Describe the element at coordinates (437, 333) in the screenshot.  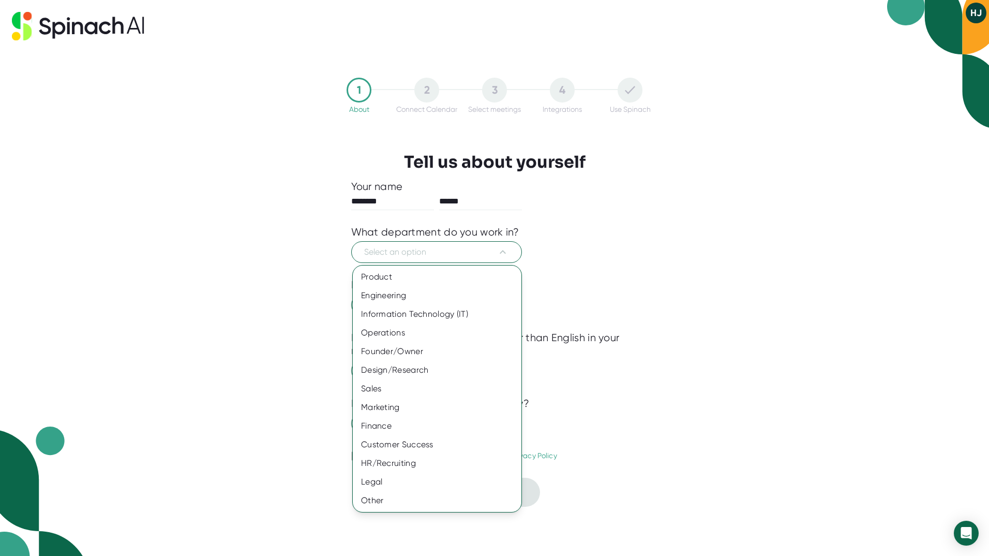
I see `div: Operations` at that location.